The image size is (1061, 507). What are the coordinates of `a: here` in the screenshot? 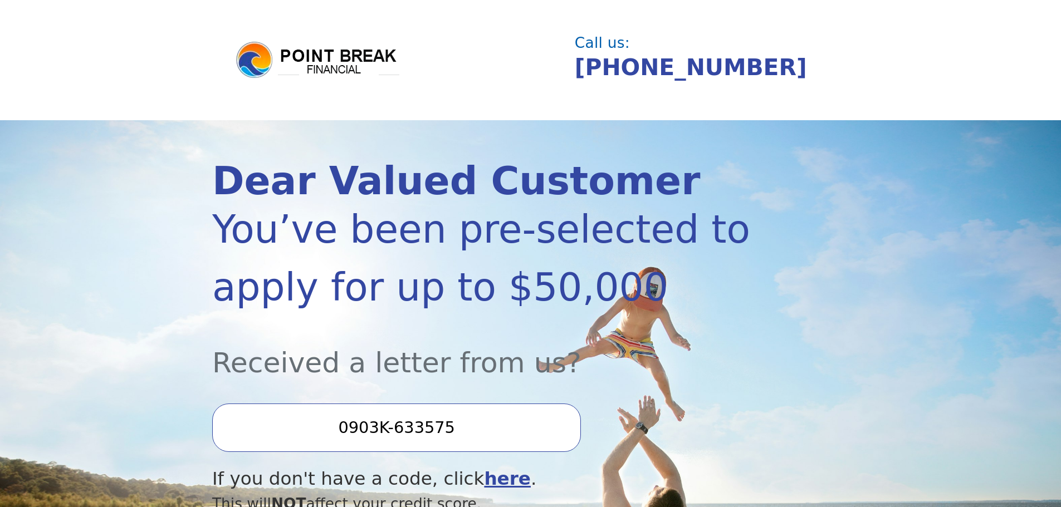 It's located at (507, 479).